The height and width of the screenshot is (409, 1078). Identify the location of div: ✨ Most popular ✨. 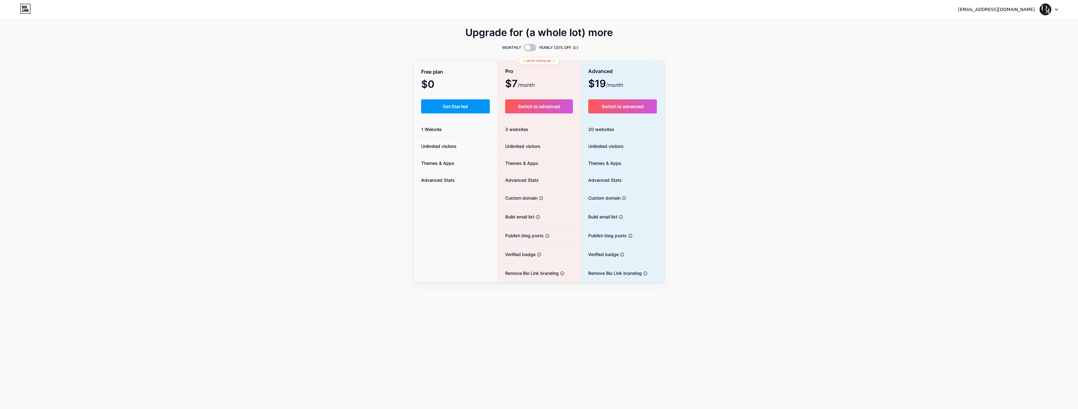
(539, 61).